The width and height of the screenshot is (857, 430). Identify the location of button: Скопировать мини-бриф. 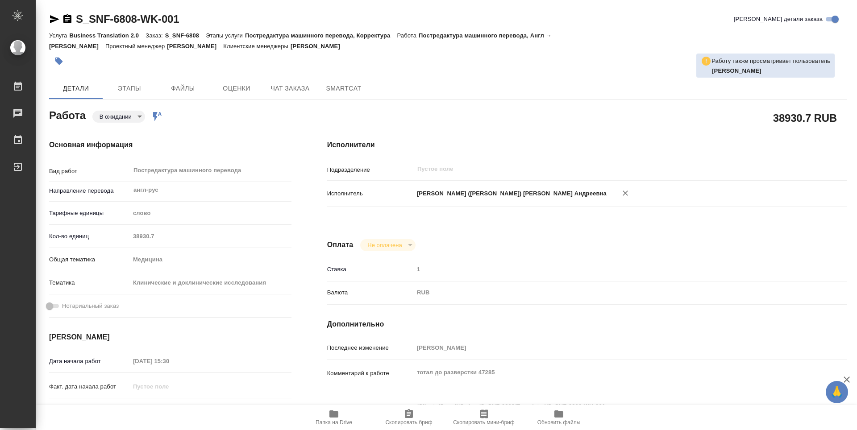
(484, 418).